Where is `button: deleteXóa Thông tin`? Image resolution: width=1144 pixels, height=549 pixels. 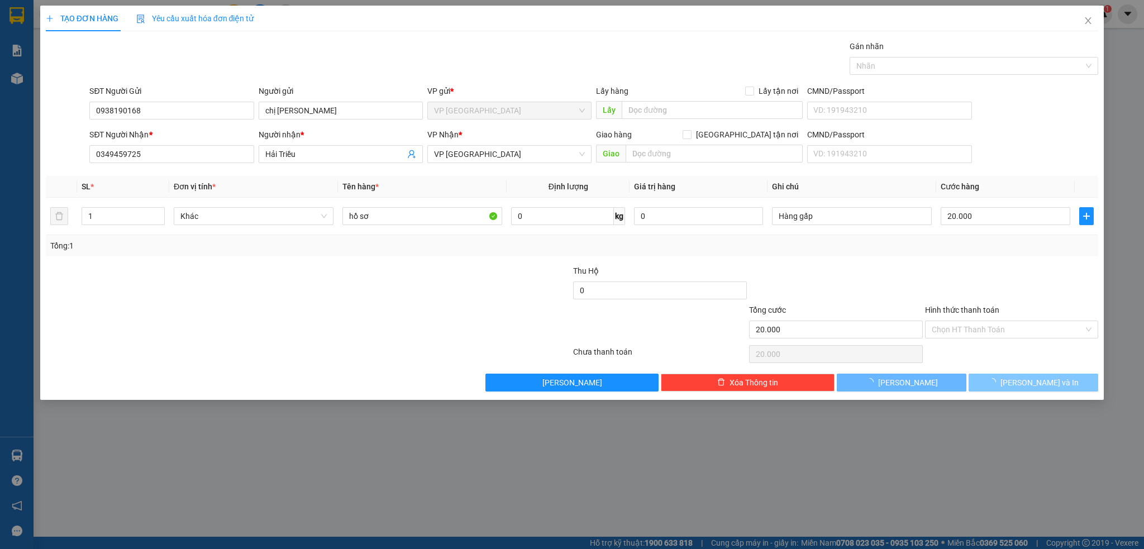
button: deleteXóa Thông tin is located at coordinates (747, 383).